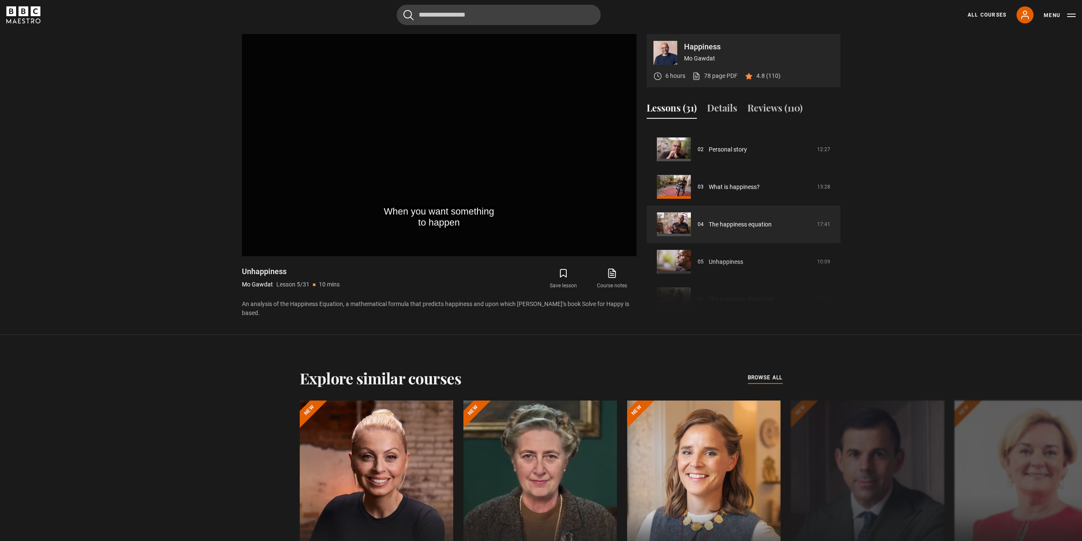 The image size is (1082, 541). Describe the element at coordinates (766, 378) in the screenshot. I see `a: browse all` at that location.